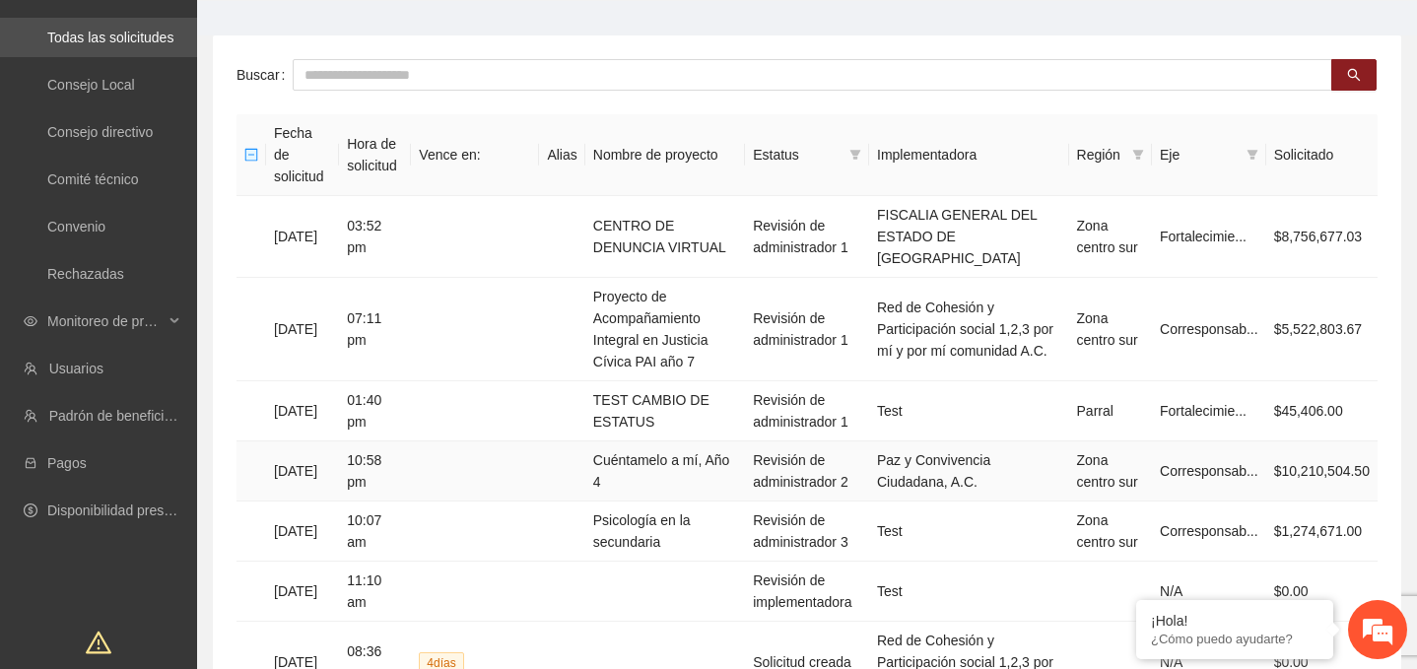 This screenshot has width=1417, height=669. What do you see at coordinates (807, 471) in the screenshot?
I see `td: Revisión de administrador 2` at bounding box center [807, 471].